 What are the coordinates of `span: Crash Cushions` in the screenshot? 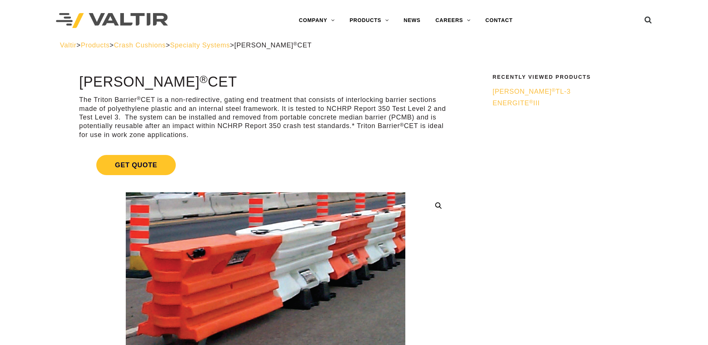 It's located at (140, 45).